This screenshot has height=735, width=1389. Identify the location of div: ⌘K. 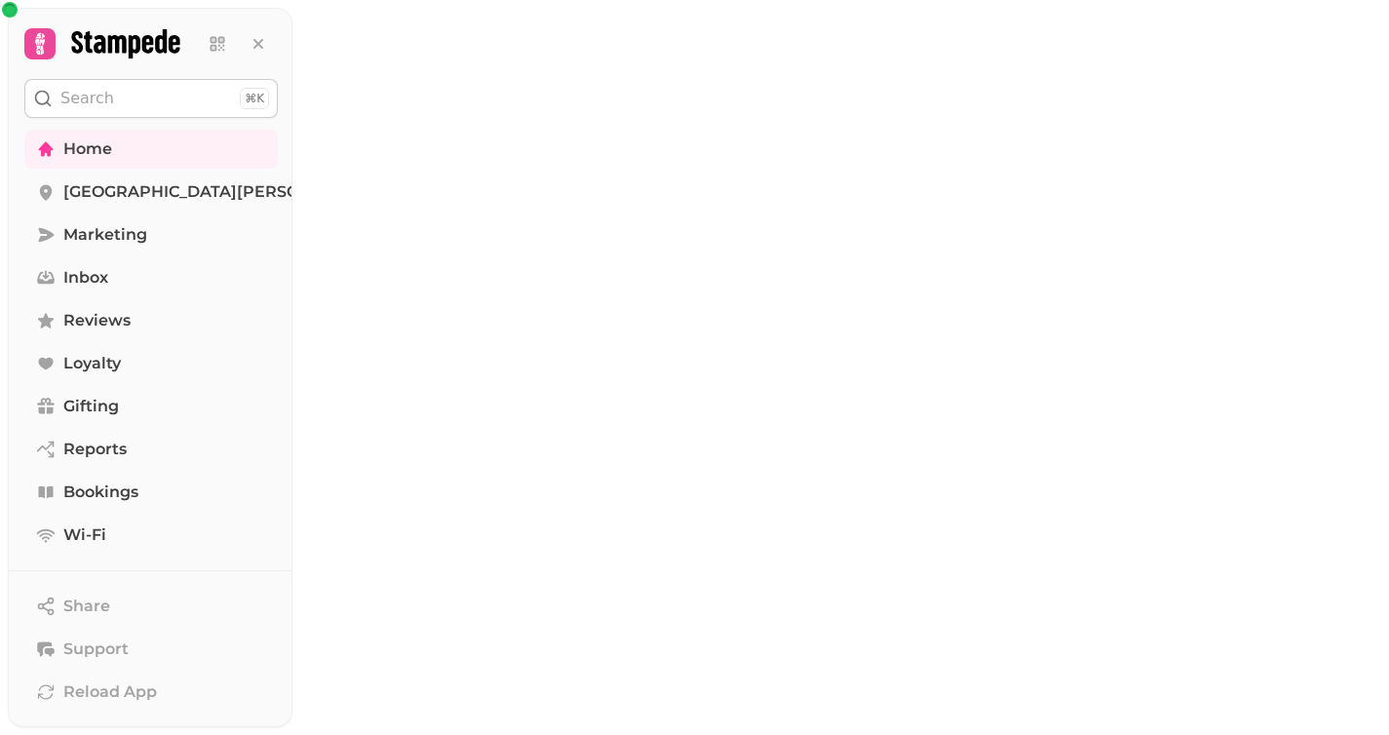
(254, 98).